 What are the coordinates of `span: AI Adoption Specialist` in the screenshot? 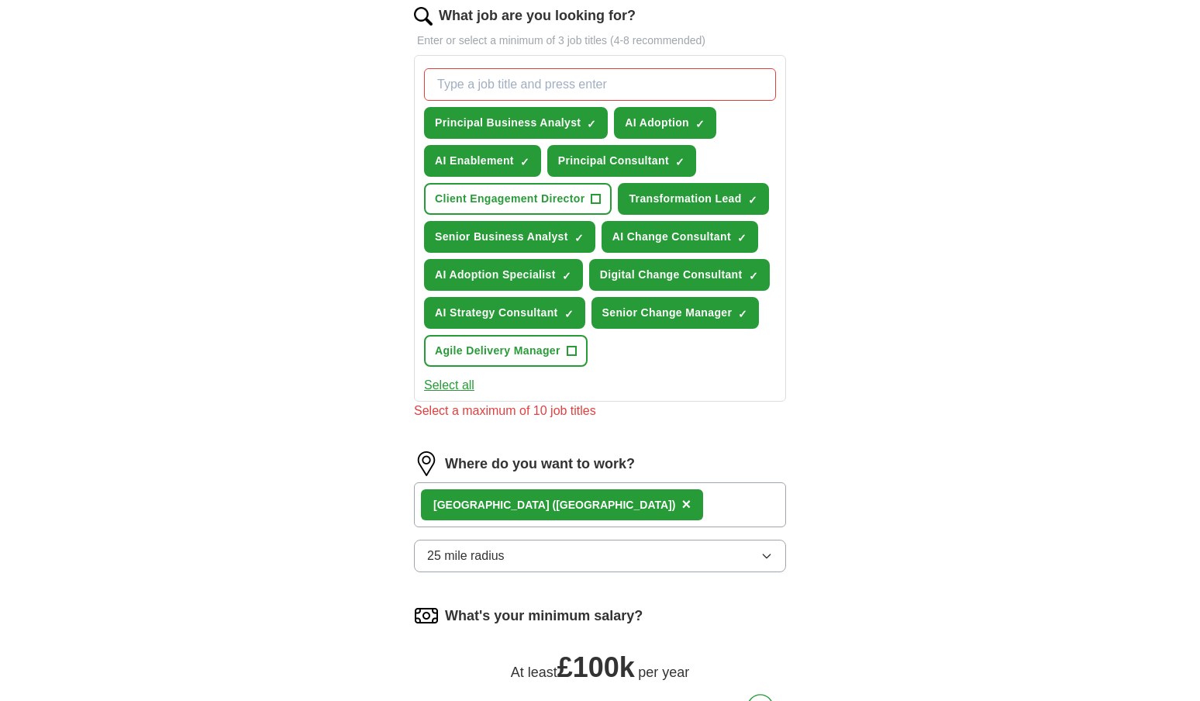 It's located at (495, 274).